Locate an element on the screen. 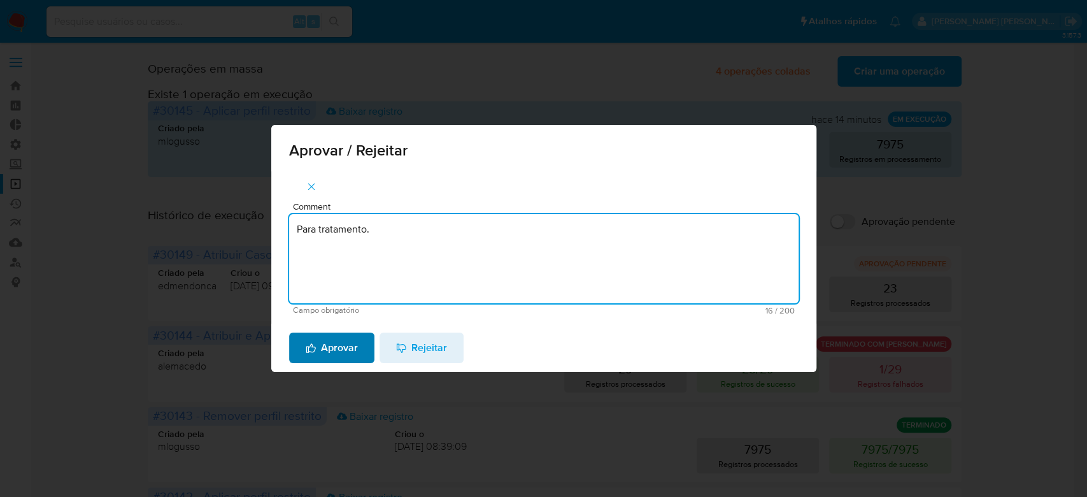  button: Aprovar is located at coordinates (332, 348).